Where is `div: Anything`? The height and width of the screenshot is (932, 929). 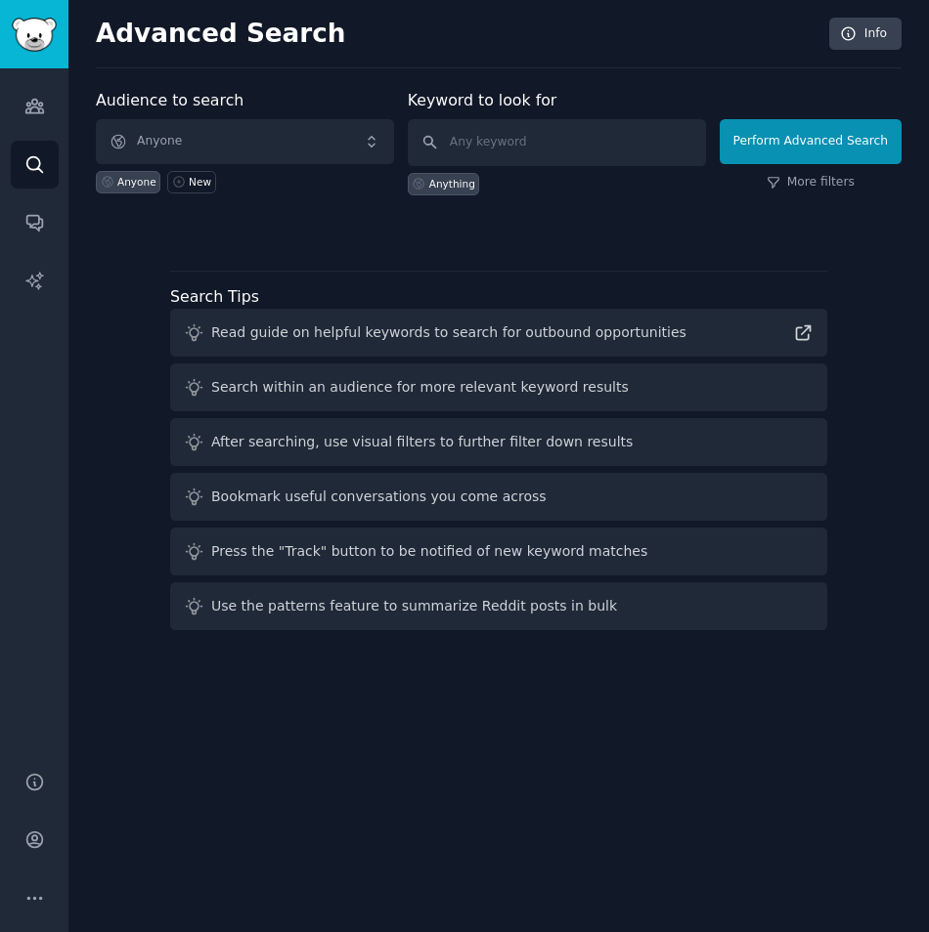
div: Anything is located at coordinates (452, 184).